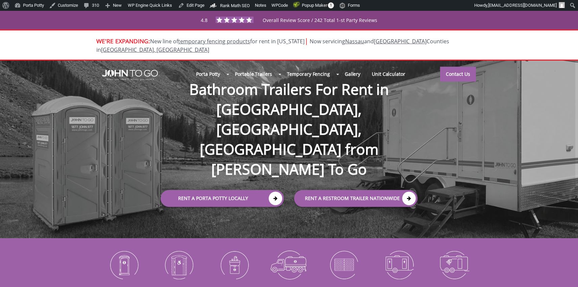 The image size is (578, 287). I want to click on a: Nassau, so click(354, 41).